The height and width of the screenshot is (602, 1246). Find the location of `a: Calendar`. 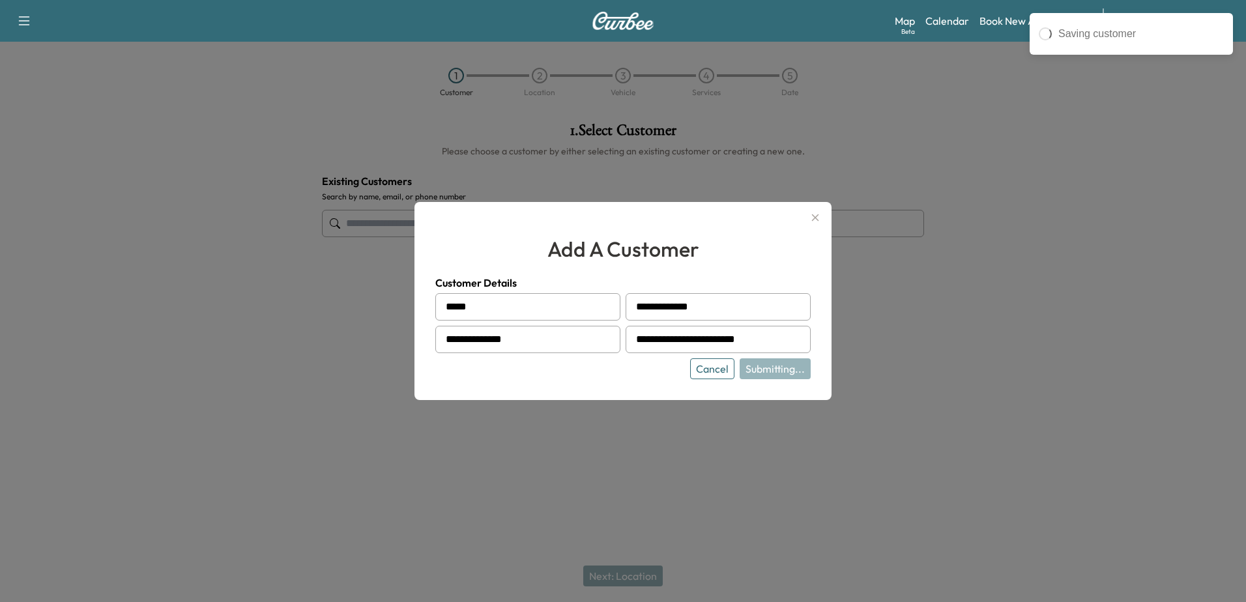

a: Calendar is located at coordinates (947, 21).